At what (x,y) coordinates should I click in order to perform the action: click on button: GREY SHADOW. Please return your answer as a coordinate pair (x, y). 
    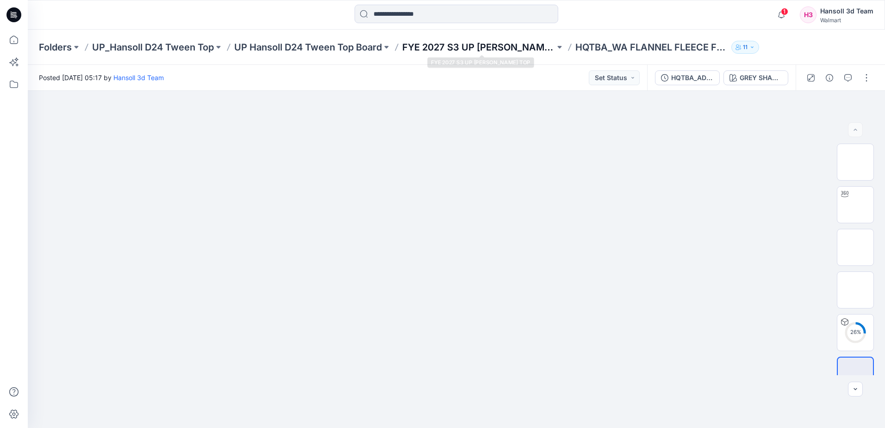
    Looking at the image, I should click on (756, 78).